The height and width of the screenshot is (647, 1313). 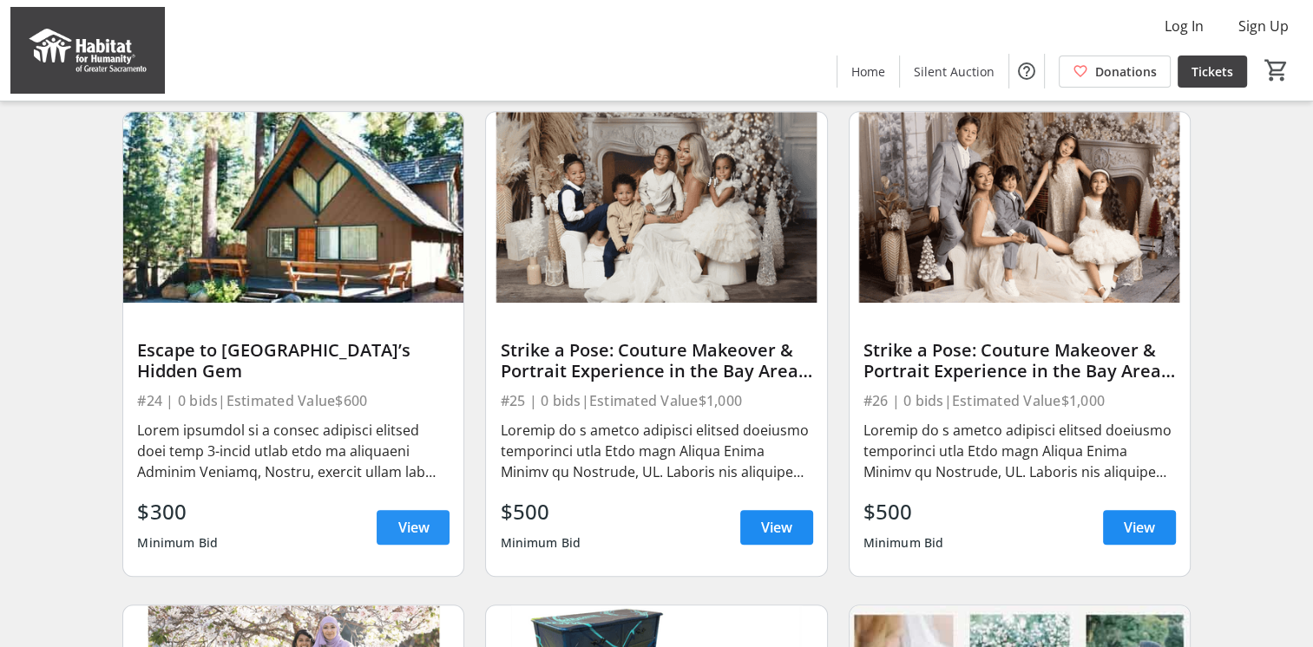 I want to click on button: Log In, so click(x=1184, y=26).